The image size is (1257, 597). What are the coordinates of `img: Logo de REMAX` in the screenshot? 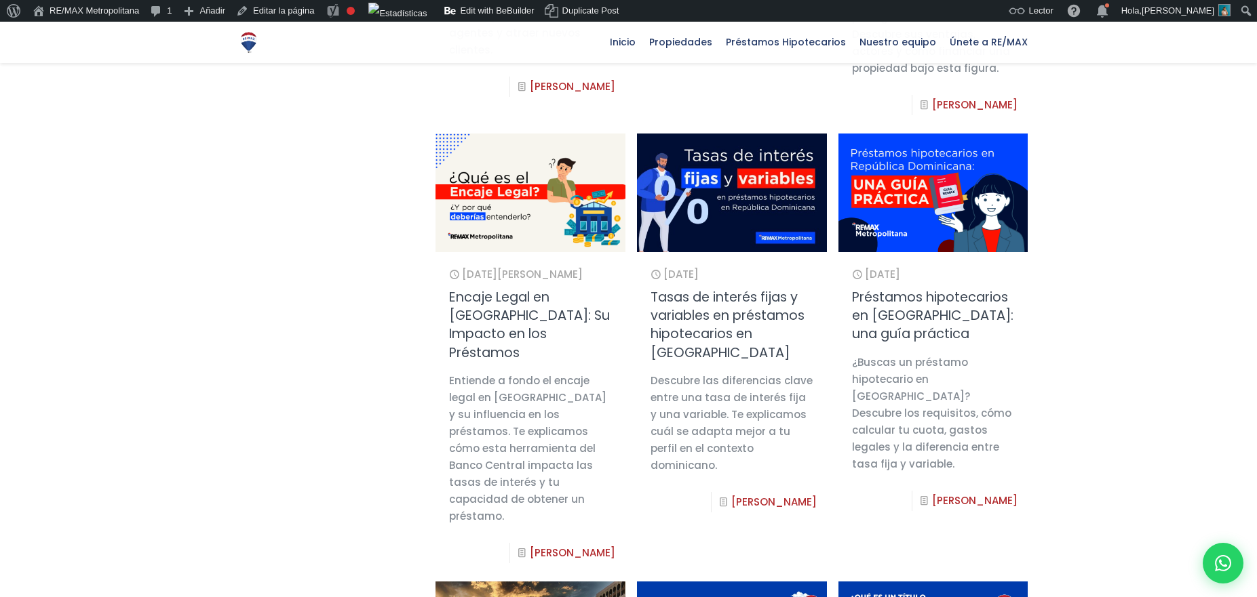 It's located at (248, 42).